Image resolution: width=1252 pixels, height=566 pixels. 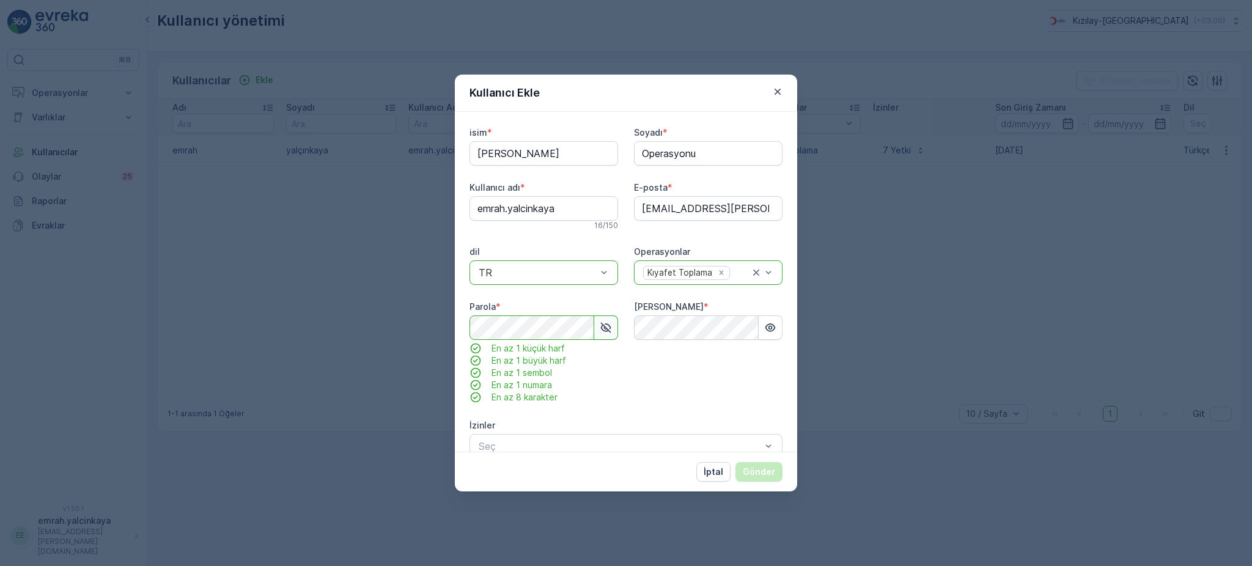 What do you see at coordinates (759, 472) in the screenshot?
I see `button: Gönder` at bounding box center [759, 472].